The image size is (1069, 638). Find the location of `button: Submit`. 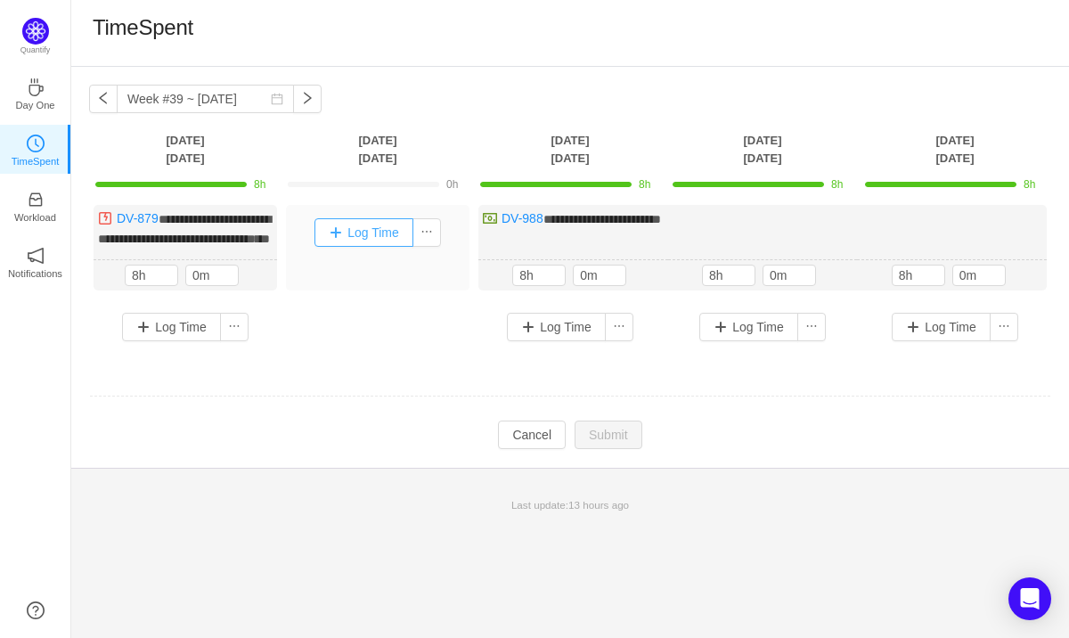

button: Submit is located at coordinates (608, 435).